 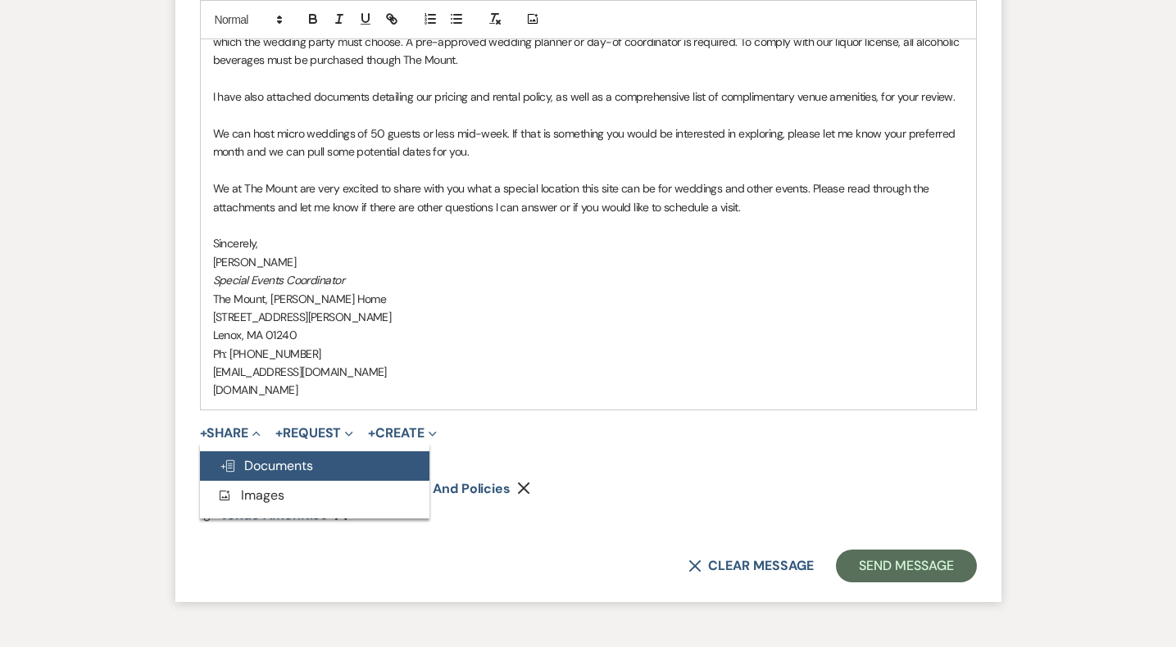 What do you see at coordinates (401, 433) in the screenshot?
I see `button: Create` at bounding box center [401, 433].